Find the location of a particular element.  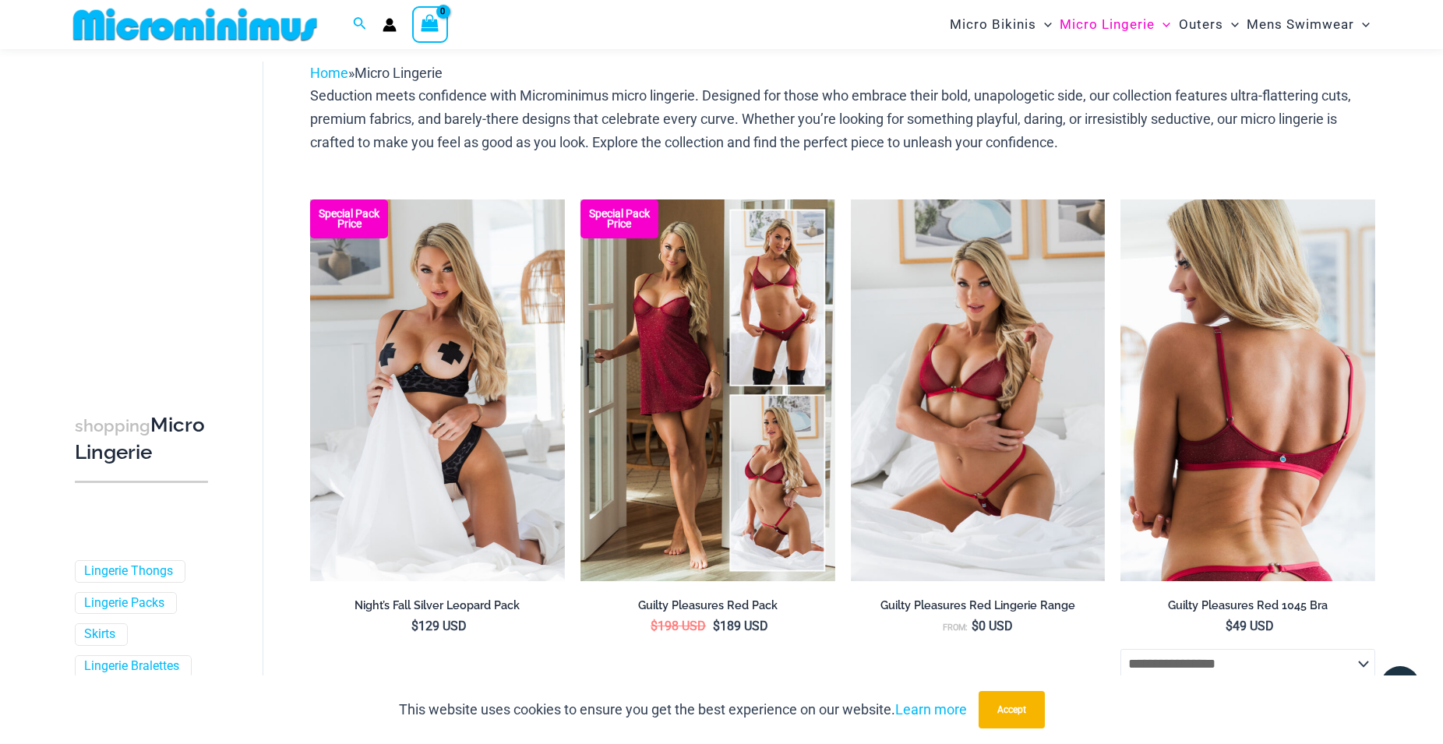

span: shopping is located at coordinates (112, 425).